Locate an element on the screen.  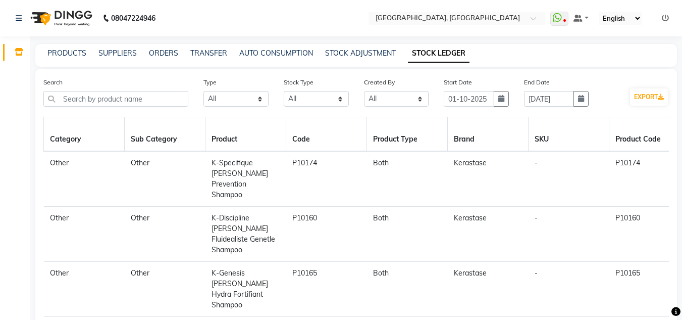
th: Product is located at coordinates (246, 134).